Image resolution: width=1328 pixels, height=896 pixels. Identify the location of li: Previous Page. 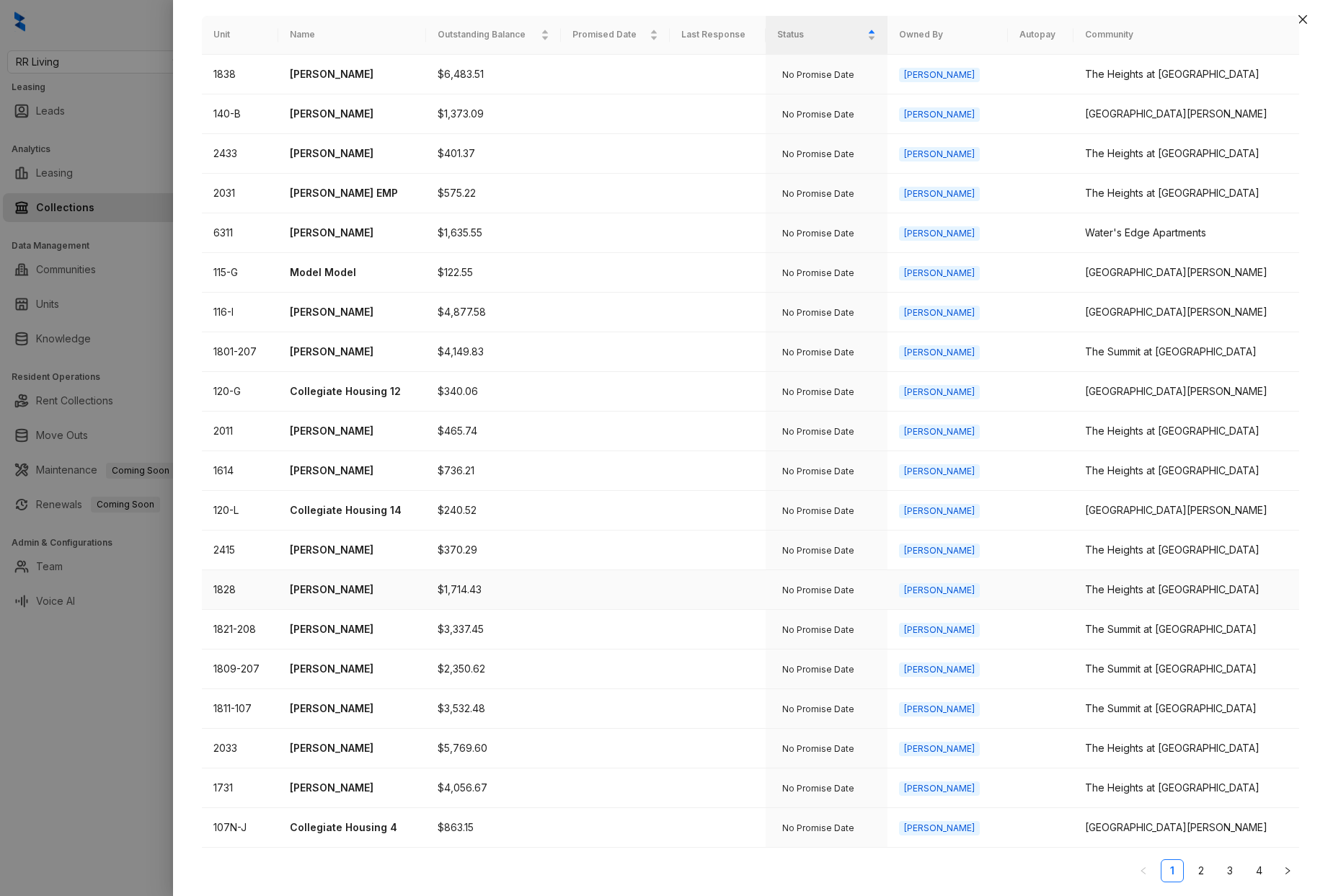
(1143, 870).